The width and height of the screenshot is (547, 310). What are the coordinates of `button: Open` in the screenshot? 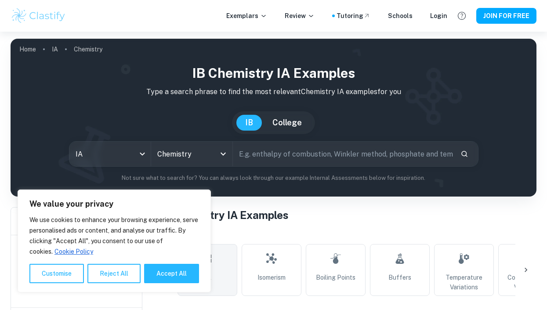 It's located at (223, 154).